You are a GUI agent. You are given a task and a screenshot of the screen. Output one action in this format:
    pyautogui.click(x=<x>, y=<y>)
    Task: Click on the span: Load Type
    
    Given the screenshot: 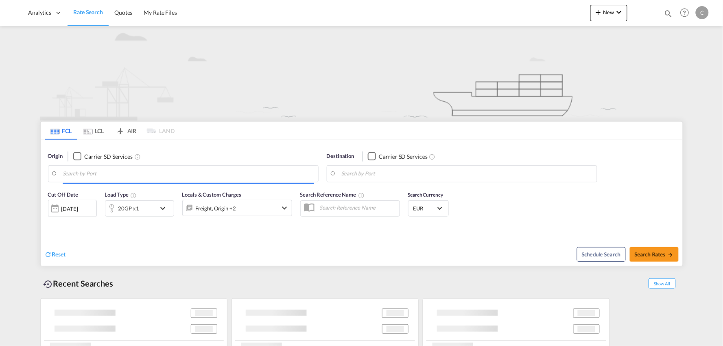 What is the action you would take?
    pyautogui.click(x=121, y=194)
    